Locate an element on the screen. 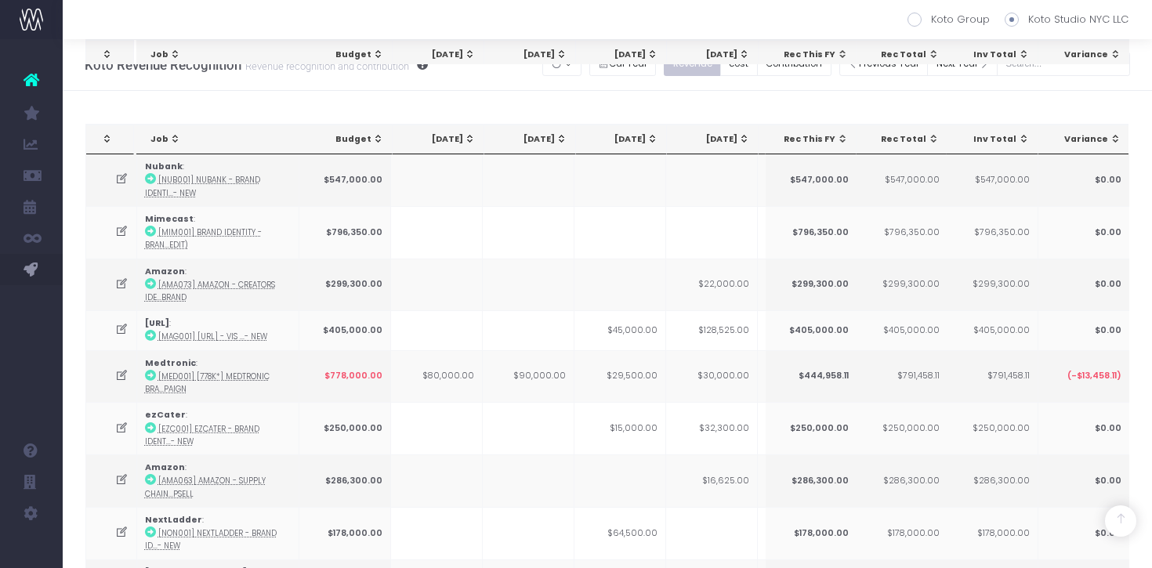 Image resolution: width=1152 pixels, height=568 pixels. td: $80,000.00 is located at coordinates (437, 376).